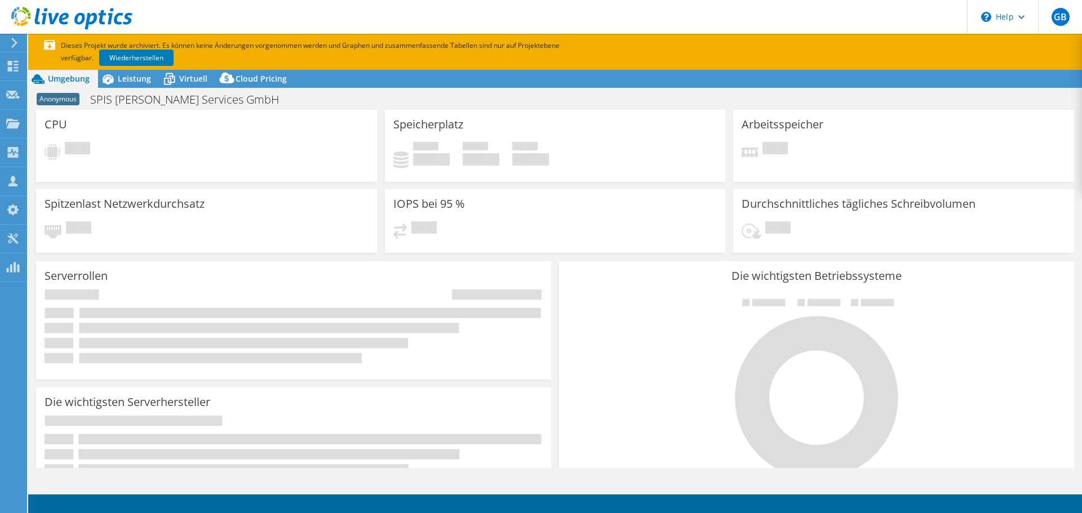 The width and height of the screenshot is (1082, 513). Describe the element at coordinates (986, 17) in the screenshot. I see `svg: \n` at that location.